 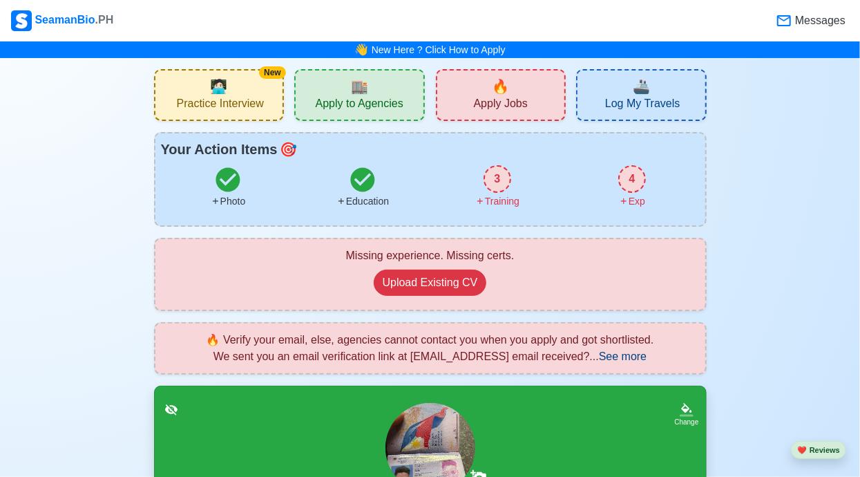 What do you see at coordinates (497, 201) in the screenshot?
I see `div: Training` at bounding box center [497, 201].